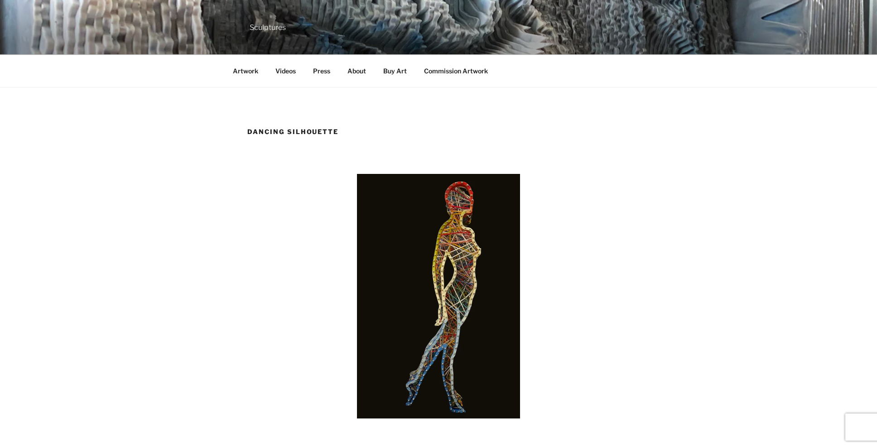 This screenshot has width=877, height=447. I want to click on a: Commission Artwork, so click(456, 71).